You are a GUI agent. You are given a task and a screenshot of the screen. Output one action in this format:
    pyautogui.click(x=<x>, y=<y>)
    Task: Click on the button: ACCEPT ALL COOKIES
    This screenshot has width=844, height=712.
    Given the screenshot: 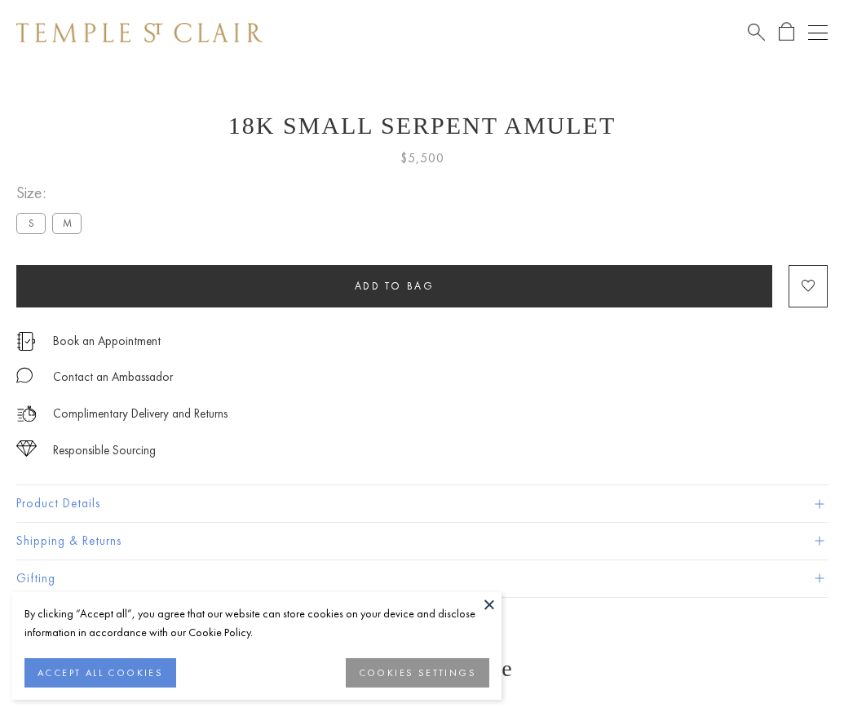 What is the action you would take?
    pyautogui.click(x=100, y=673)
    